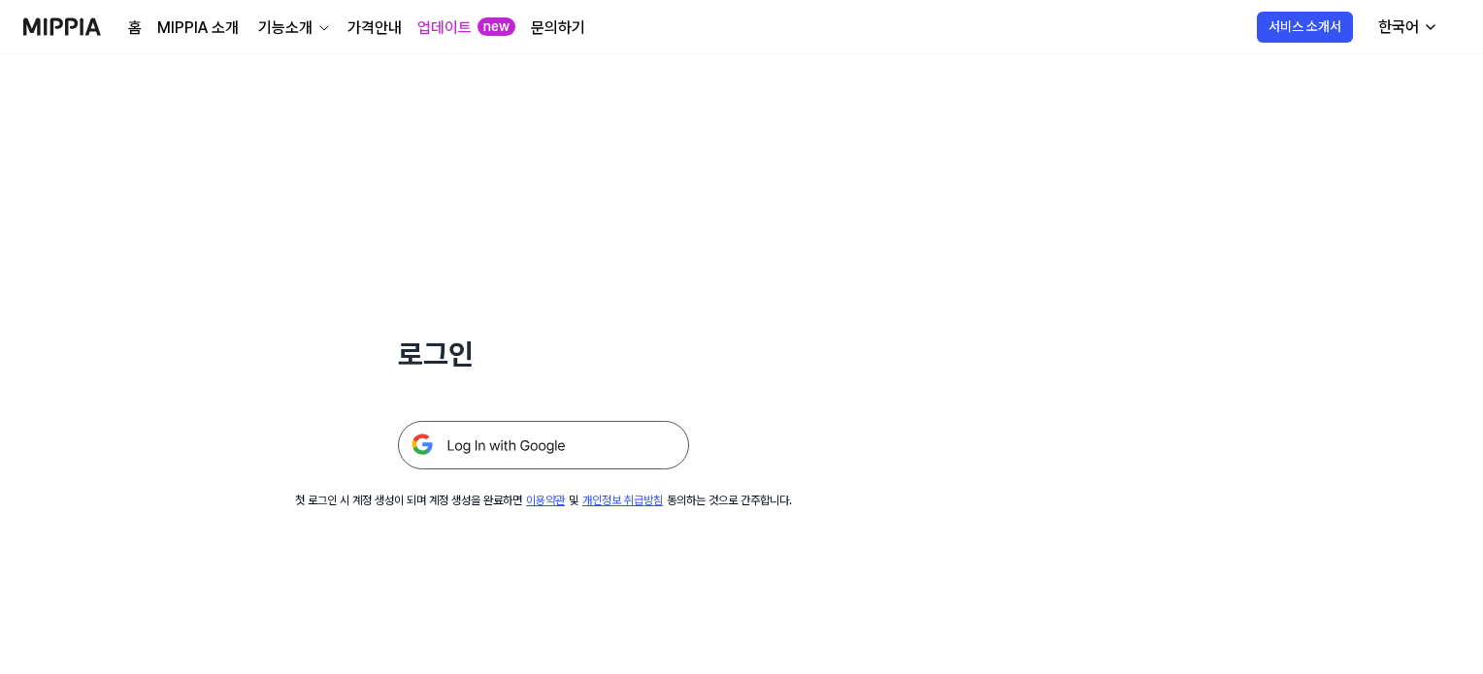 Image resolution: width=1483 pixels, height=674 pixels. Describe the element at coordinates (444, 28) in the screenshot. I see `a: 업데이트` at that location.